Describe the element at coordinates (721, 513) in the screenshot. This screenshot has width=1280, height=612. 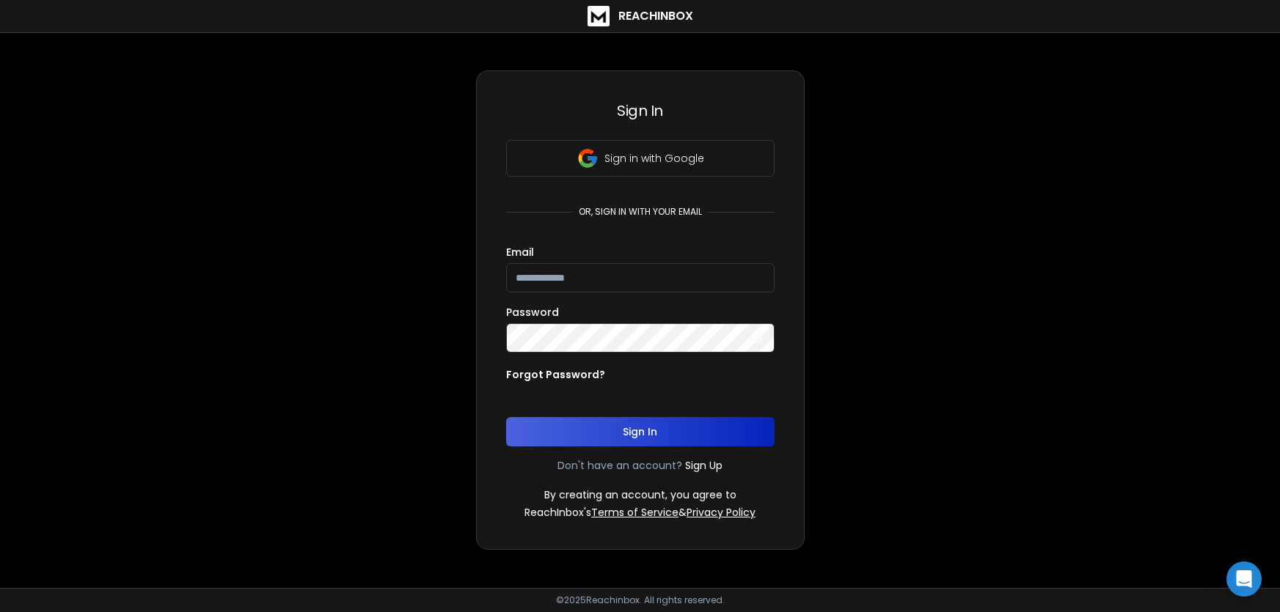
I see `a: Privacy Policy` at that location.